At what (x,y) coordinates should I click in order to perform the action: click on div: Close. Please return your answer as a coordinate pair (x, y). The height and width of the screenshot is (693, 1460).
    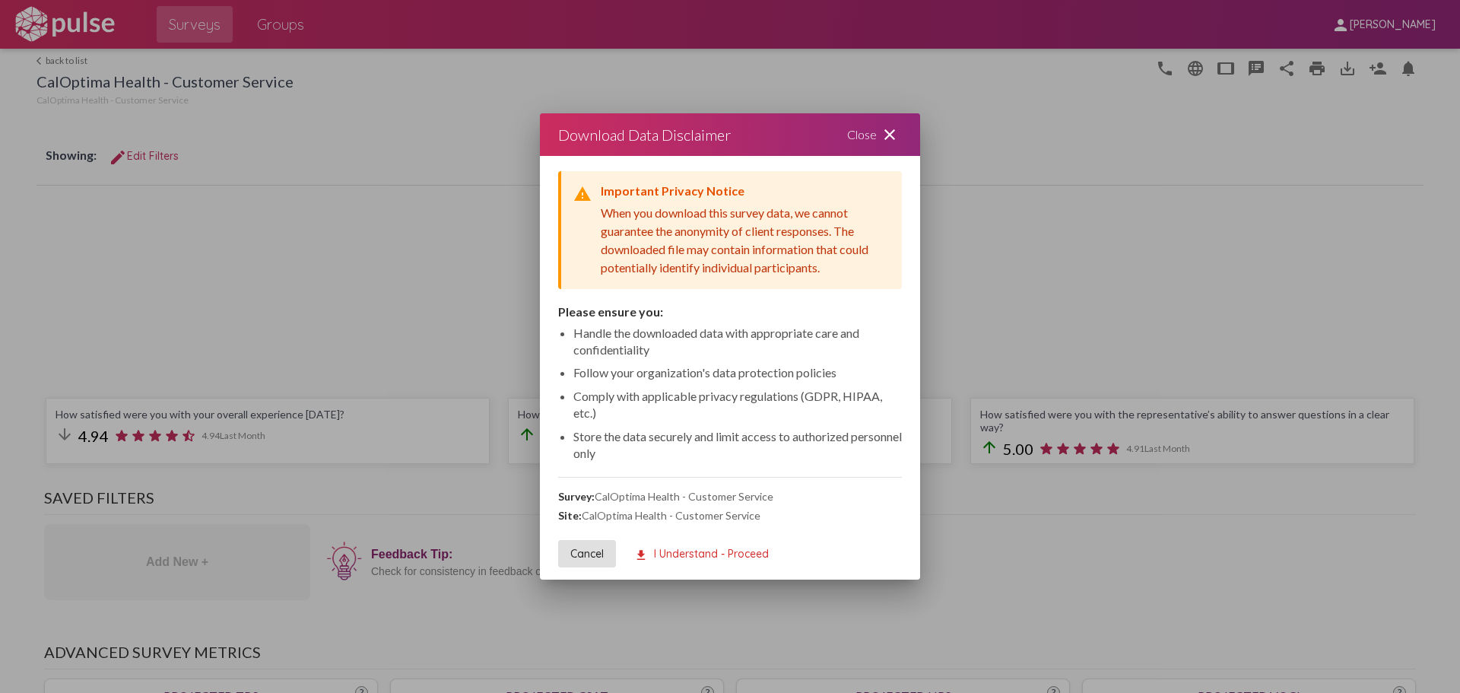
    Looking at the image, I should click on (875, 135).